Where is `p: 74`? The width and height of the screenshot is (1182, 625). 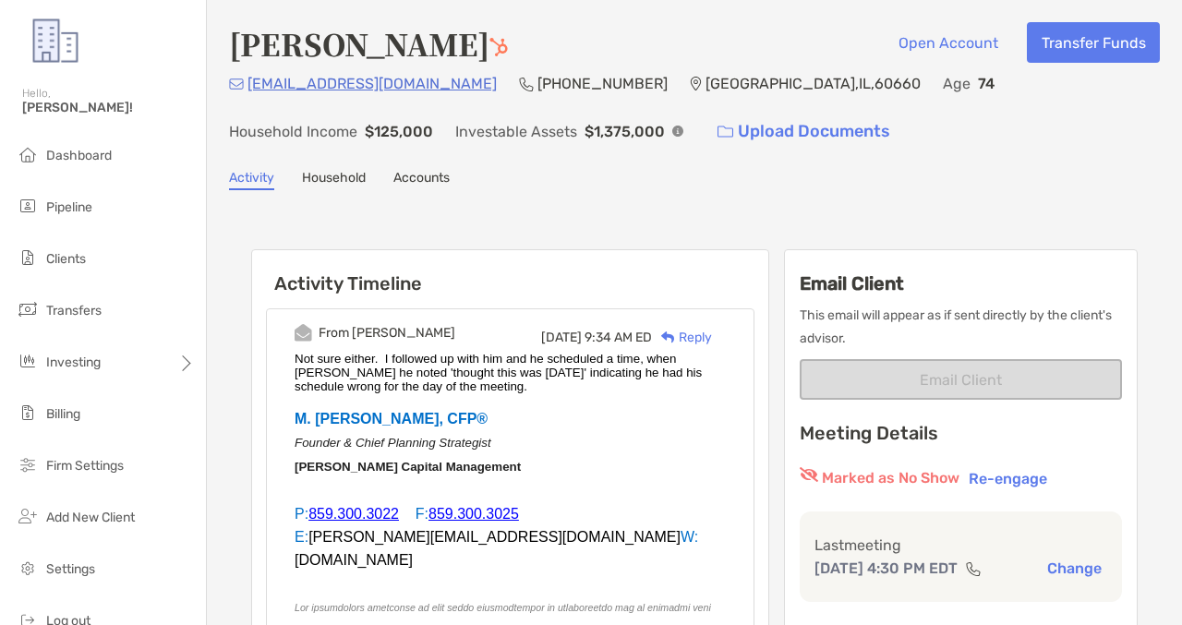 p: 74 is located at coordinates (986, 83).